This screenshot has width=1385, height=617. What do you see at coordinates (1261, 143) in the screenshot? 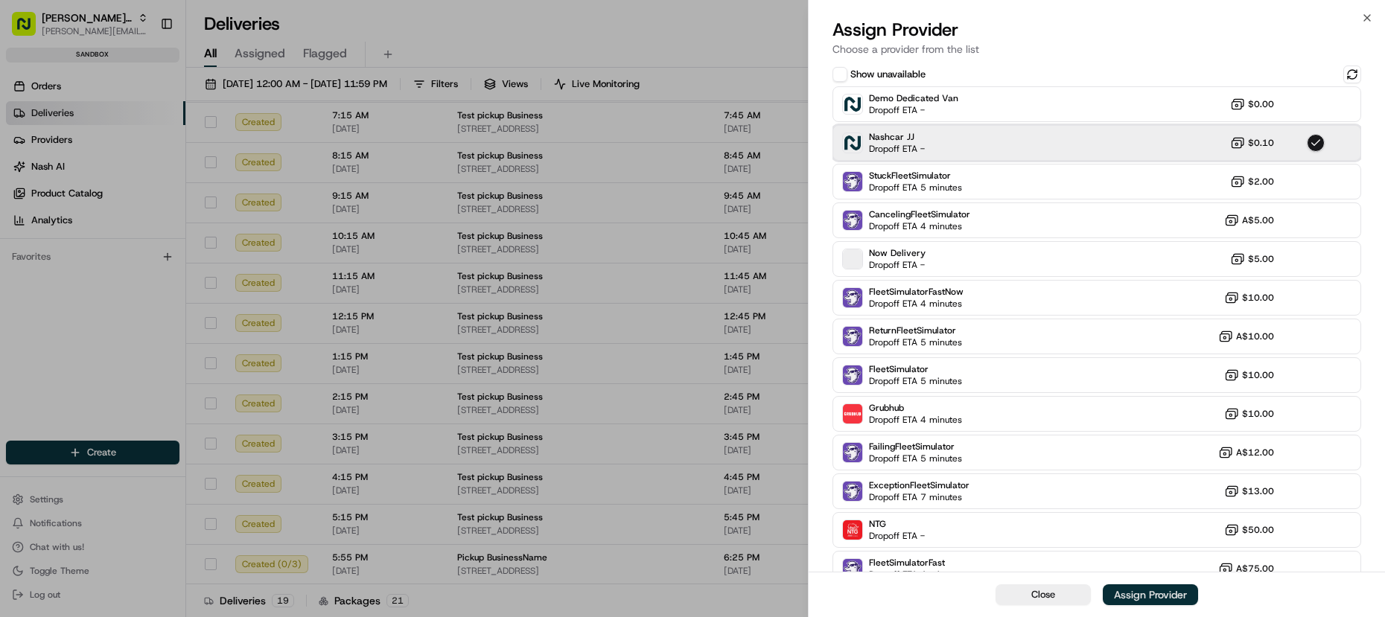
I see `span: $0.10` at bounding box center [1261, 143].